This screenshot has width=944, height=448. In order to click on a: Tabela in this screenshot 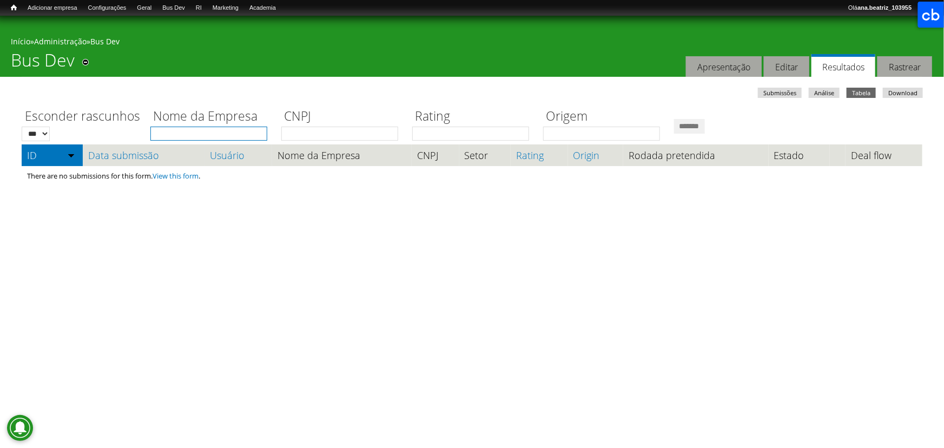, I will do `click(862, 93)`.